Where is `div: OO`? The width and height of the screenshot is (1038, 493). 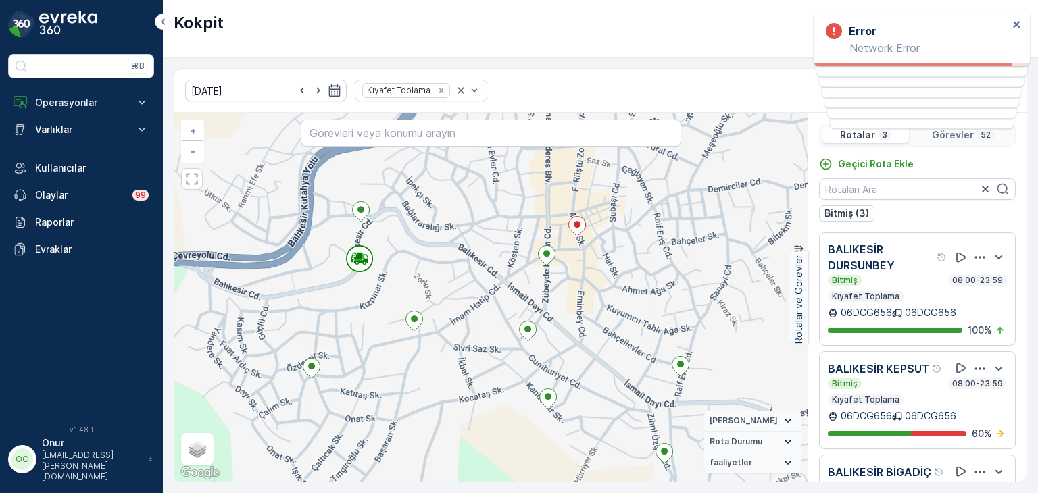
div: OO is located at coordinates (22, 459).